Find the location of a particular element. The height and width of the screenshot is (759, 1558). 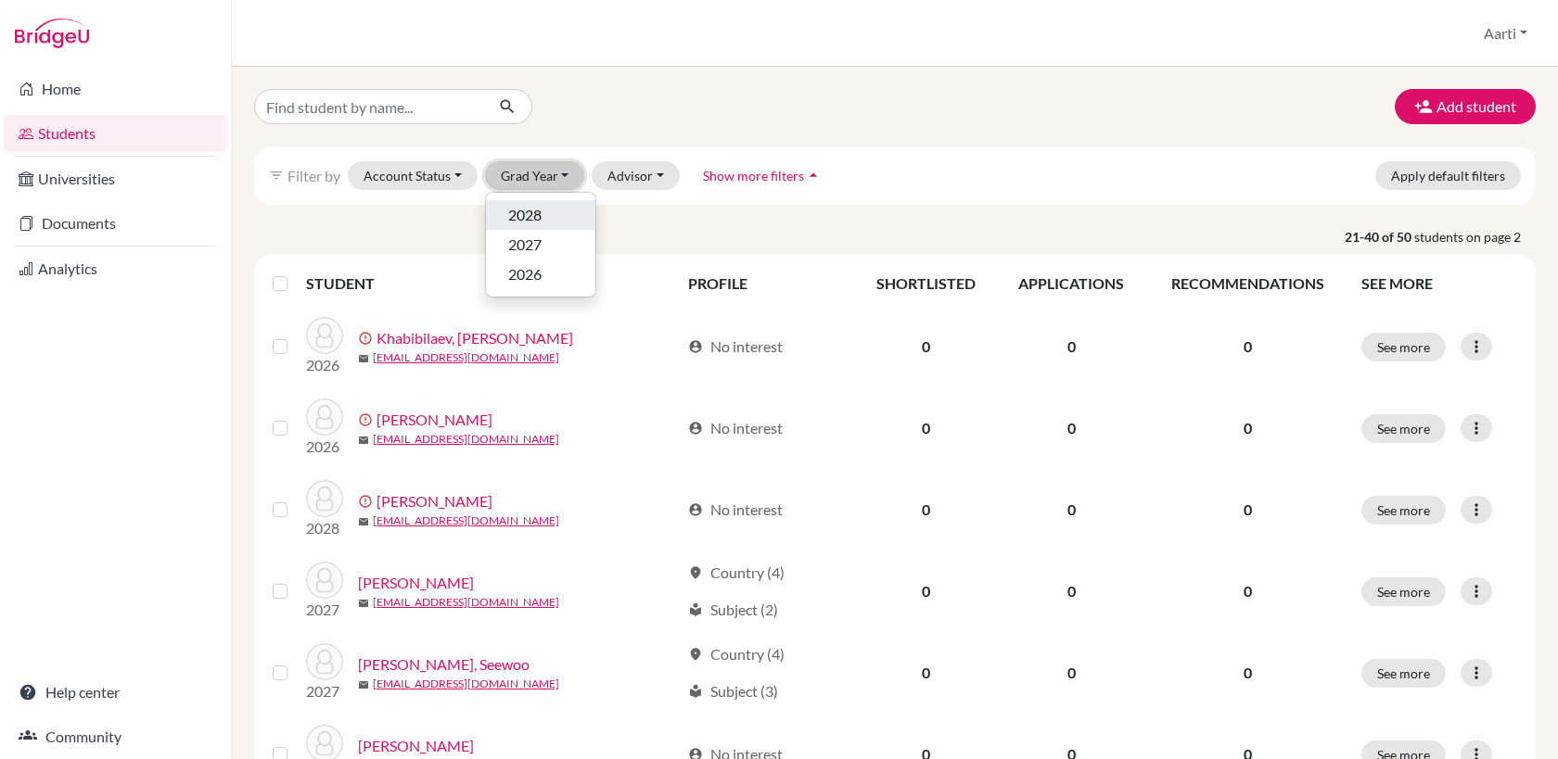

span: Show more filters is located at coordinates (753, 175).